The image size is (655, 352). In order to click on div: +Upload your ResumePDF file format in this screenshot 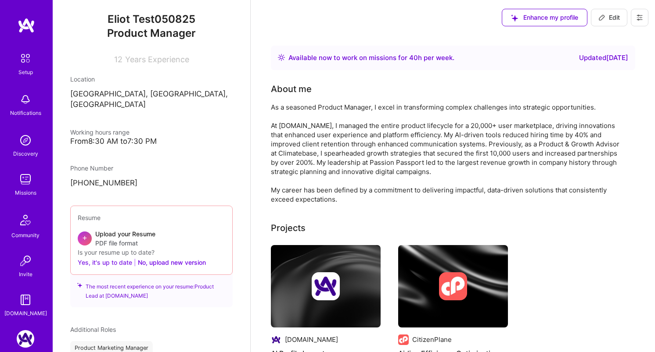, I will do `click(151, 239)`.